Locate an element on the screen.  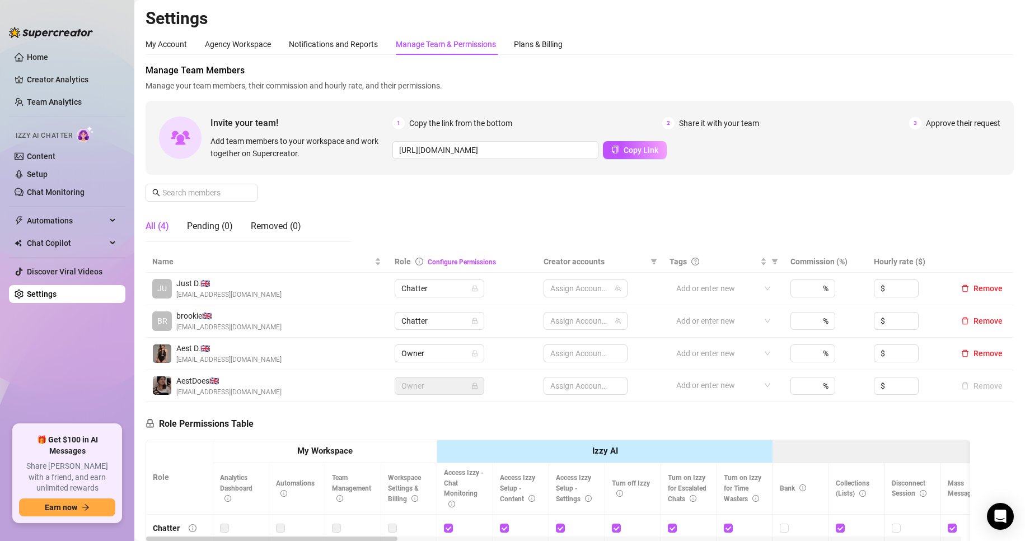
div: Chatter is located at coordinates (166, 528).